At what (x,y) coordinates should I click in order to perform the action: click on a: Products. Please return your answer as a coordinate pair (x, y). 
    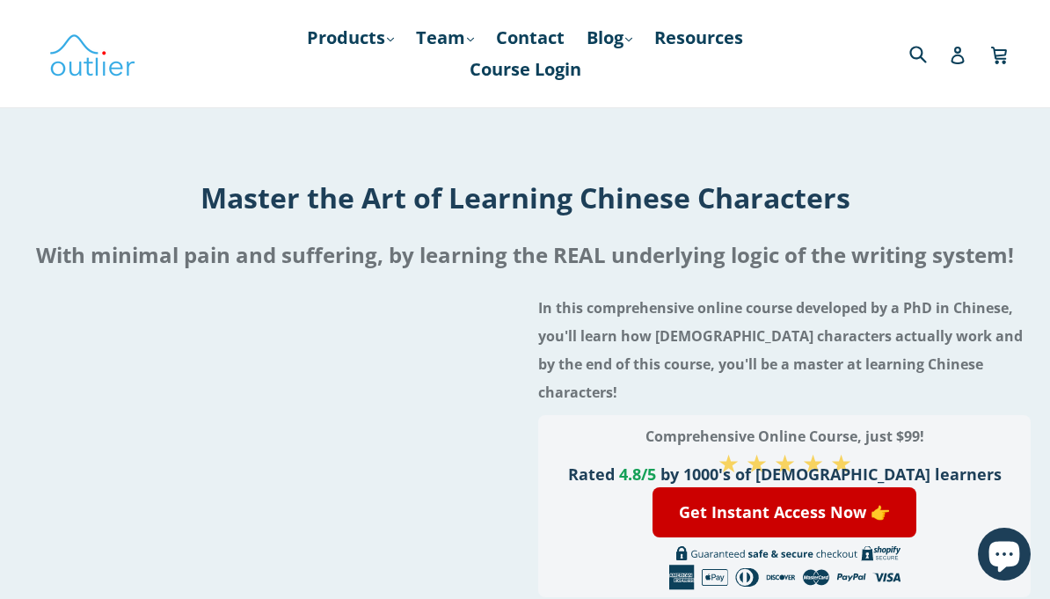
    Looking at the image, I should click on (350, 38).